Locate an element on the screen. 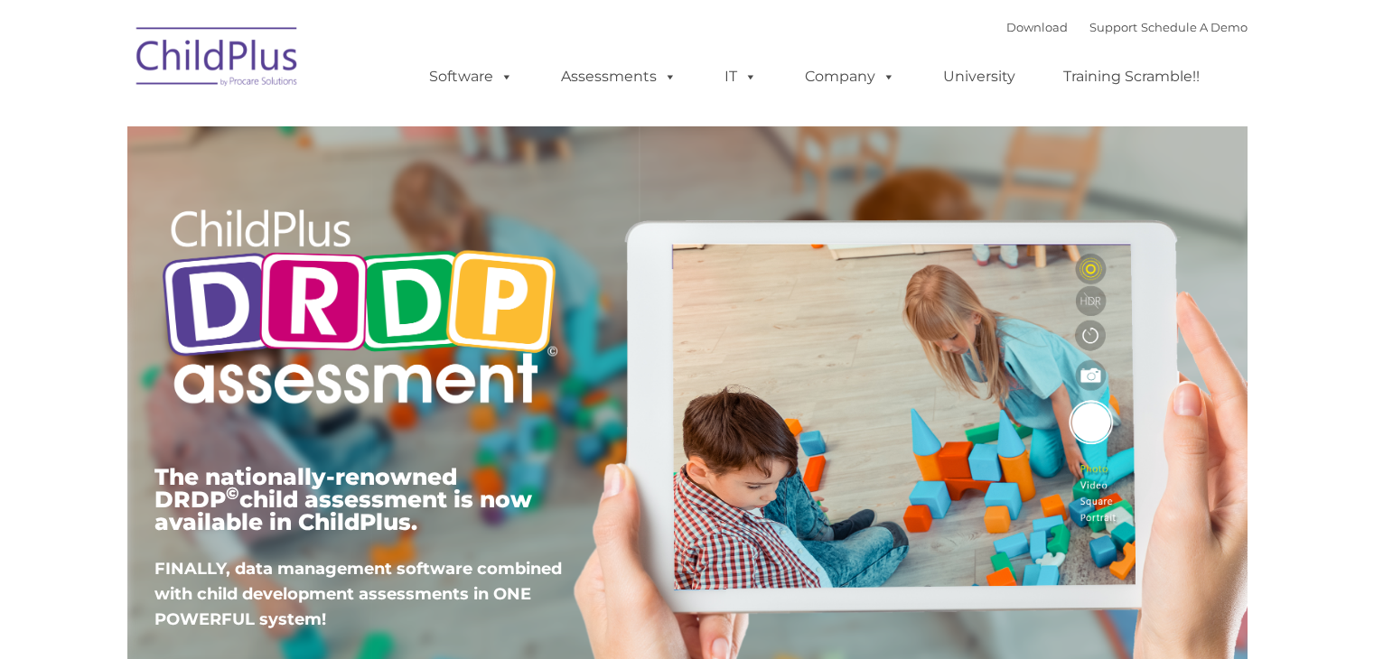  img: Copyright - DRDP Logo Light is located at coordinates (360, 310).